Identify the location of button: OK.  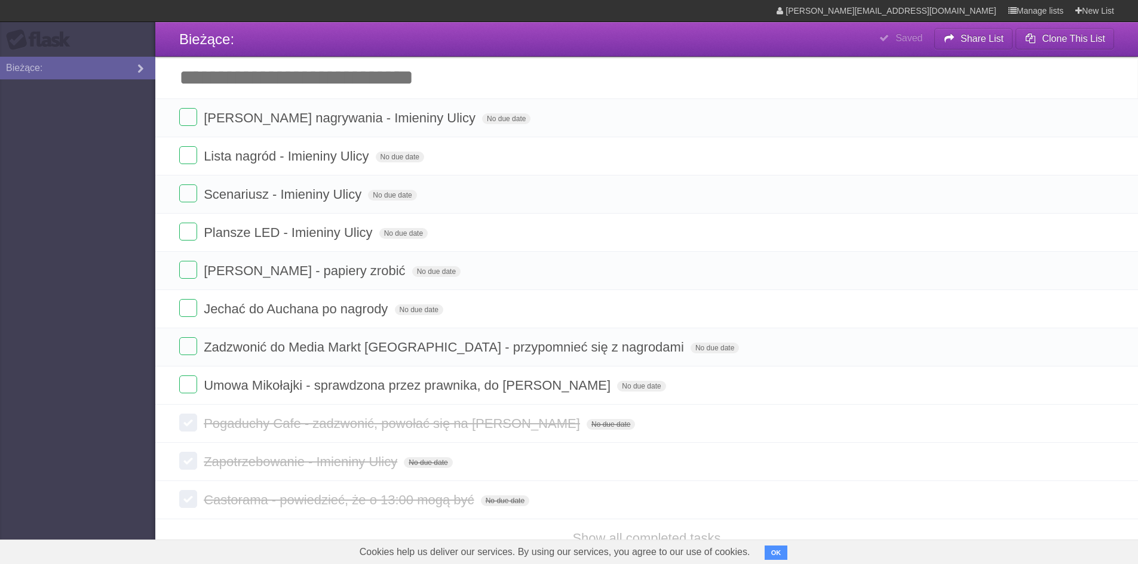
(776, 553).